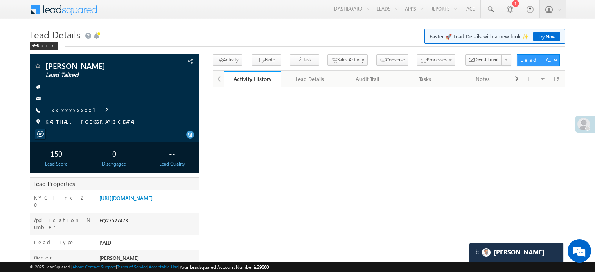 This screenshot has width=595, height=272. Describe the element at coordinates (55, 34) in the screenshot. I see `span: Lead Details` at that location.